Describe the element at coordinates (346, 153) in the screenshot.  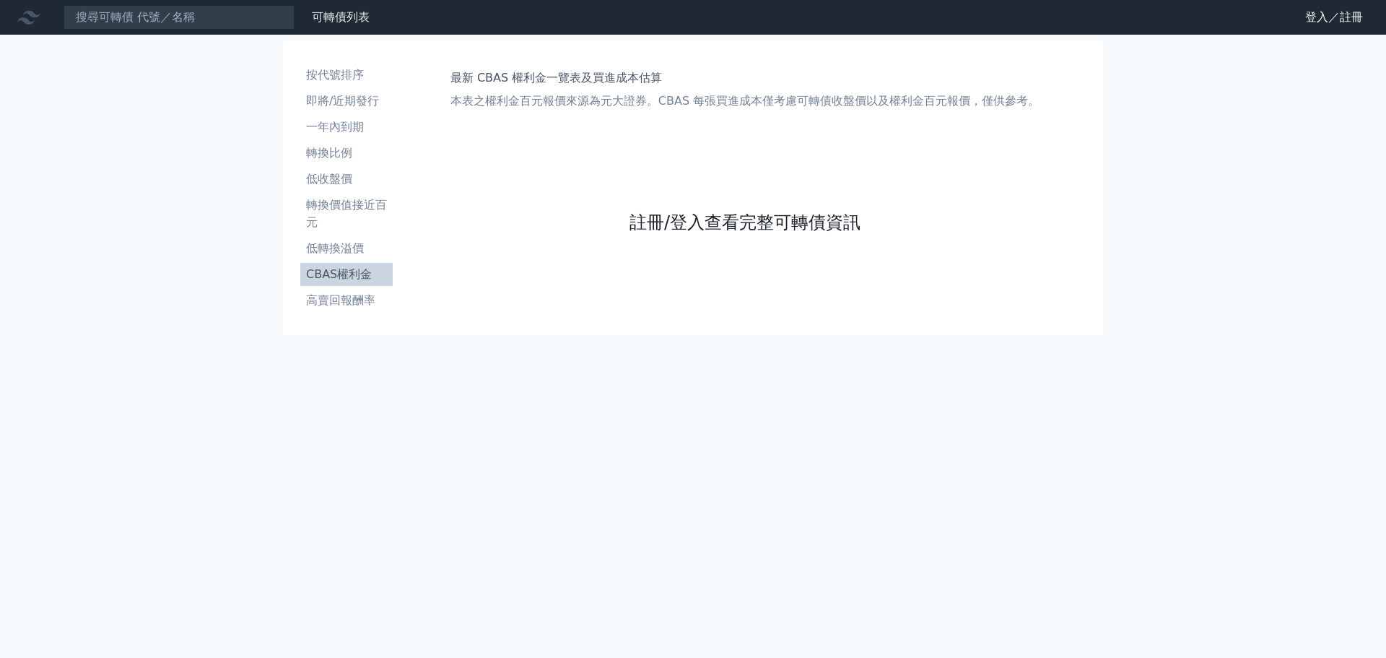
I see `a: 轉換比例` at that location.